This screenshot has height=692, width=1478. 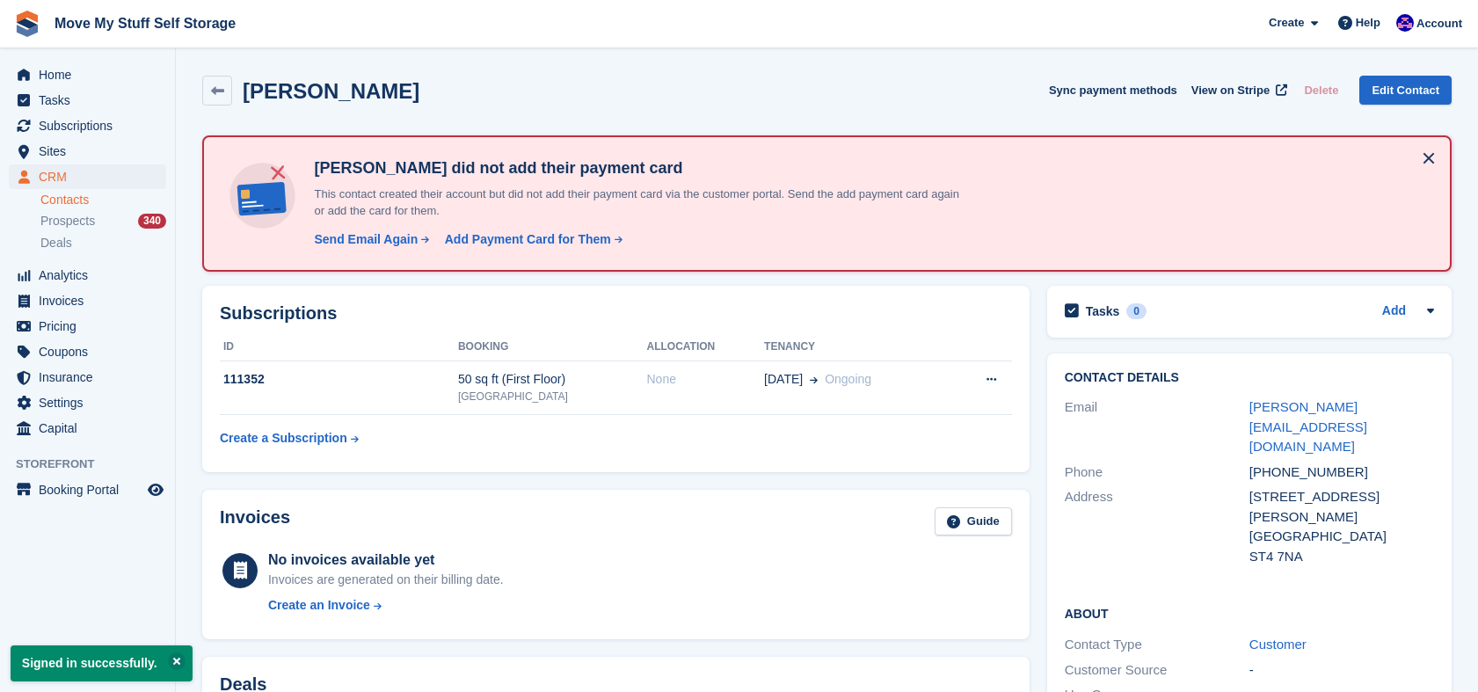 I want to click on button: Delete, so click(x=1321, y=90).